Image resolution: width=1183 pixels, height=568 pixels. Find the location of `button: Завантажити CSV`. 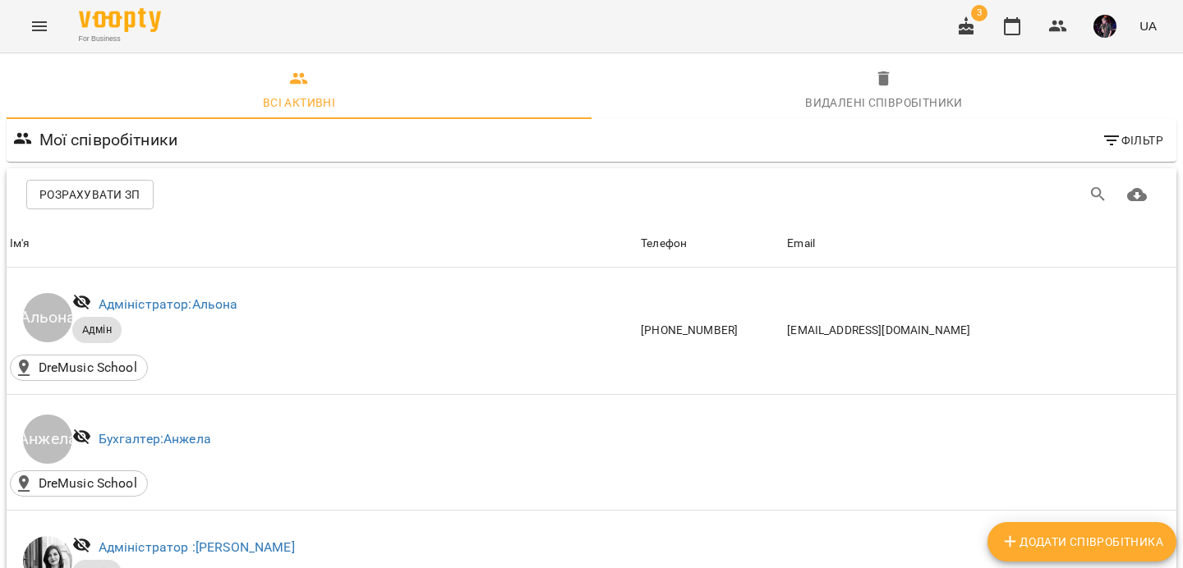

button: Завантажити CSV is located at coordinates (1137, 195).